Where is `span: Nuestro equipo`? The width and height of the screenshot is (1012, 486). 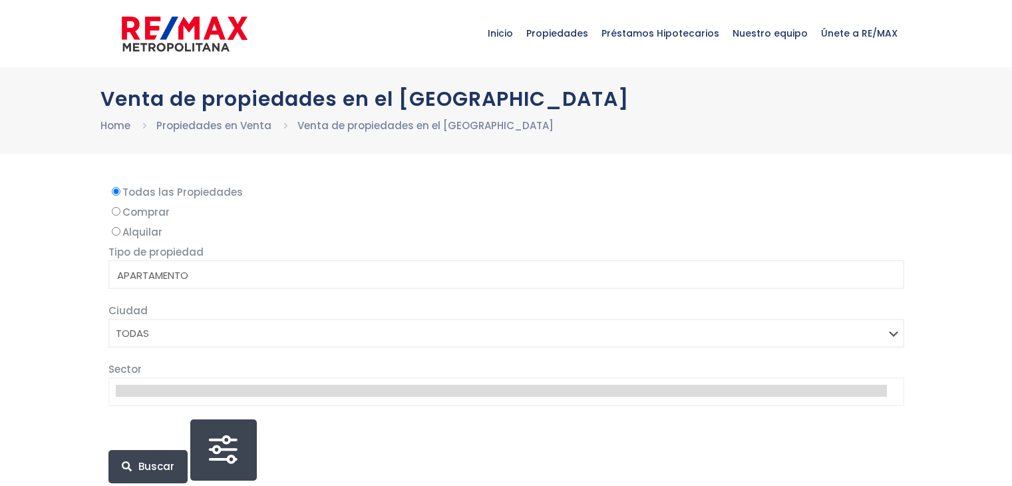 span: Nuestro equipo is located at coordinates (770, 33).